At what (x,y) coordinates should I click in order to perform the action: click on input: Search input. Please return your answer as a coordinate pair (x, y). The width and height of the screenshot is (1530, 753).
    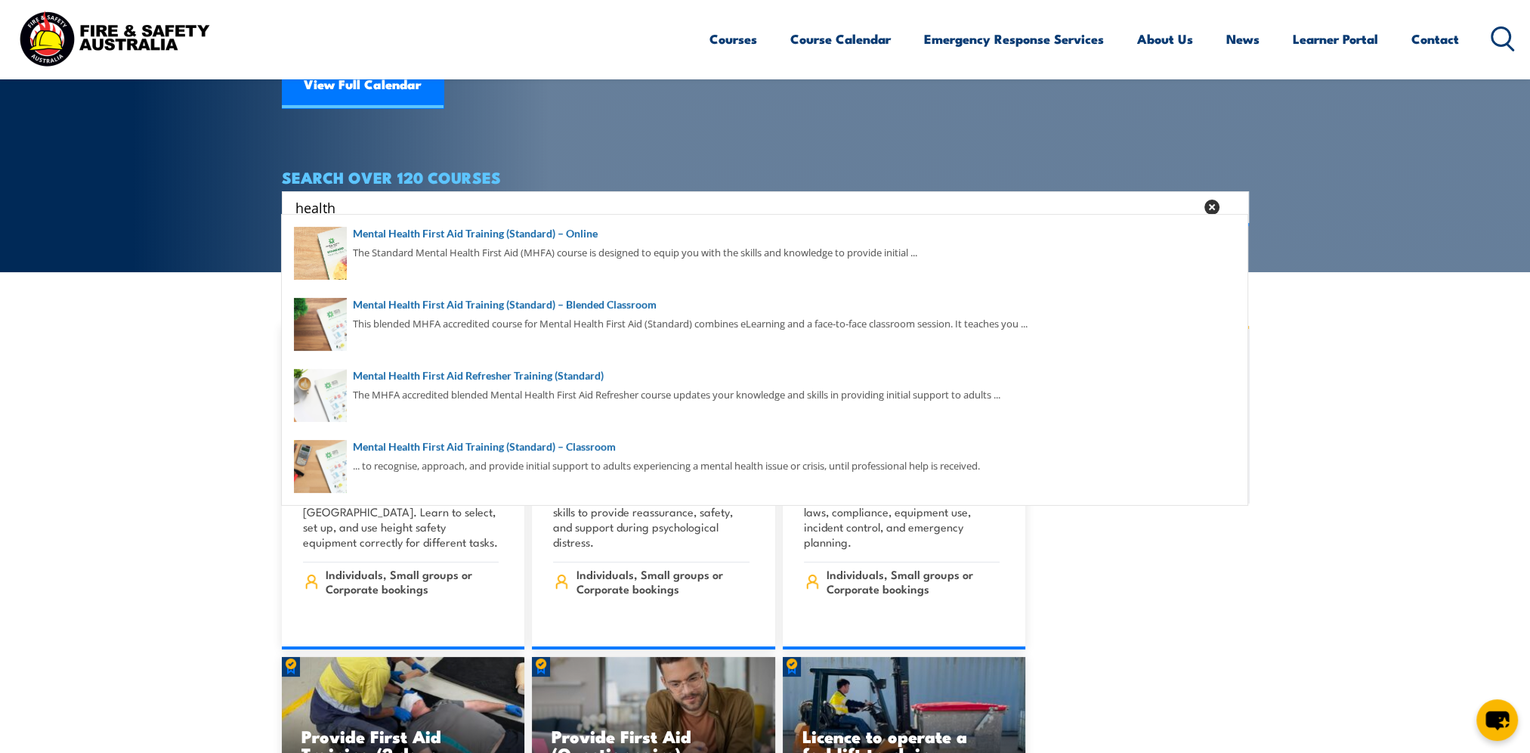
    Looking at the image, I should click on (745, 207).